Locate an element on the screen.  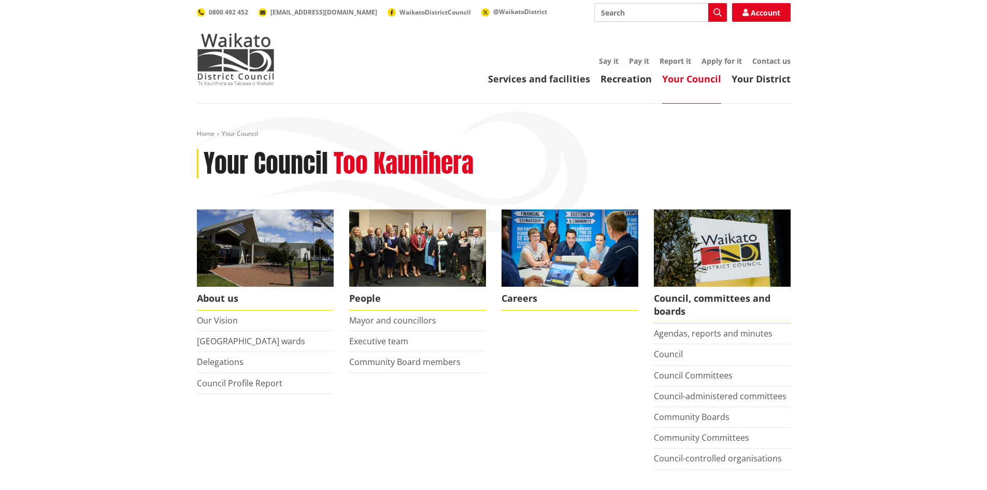
a: Community Committees is located at coordinates (702, 437).